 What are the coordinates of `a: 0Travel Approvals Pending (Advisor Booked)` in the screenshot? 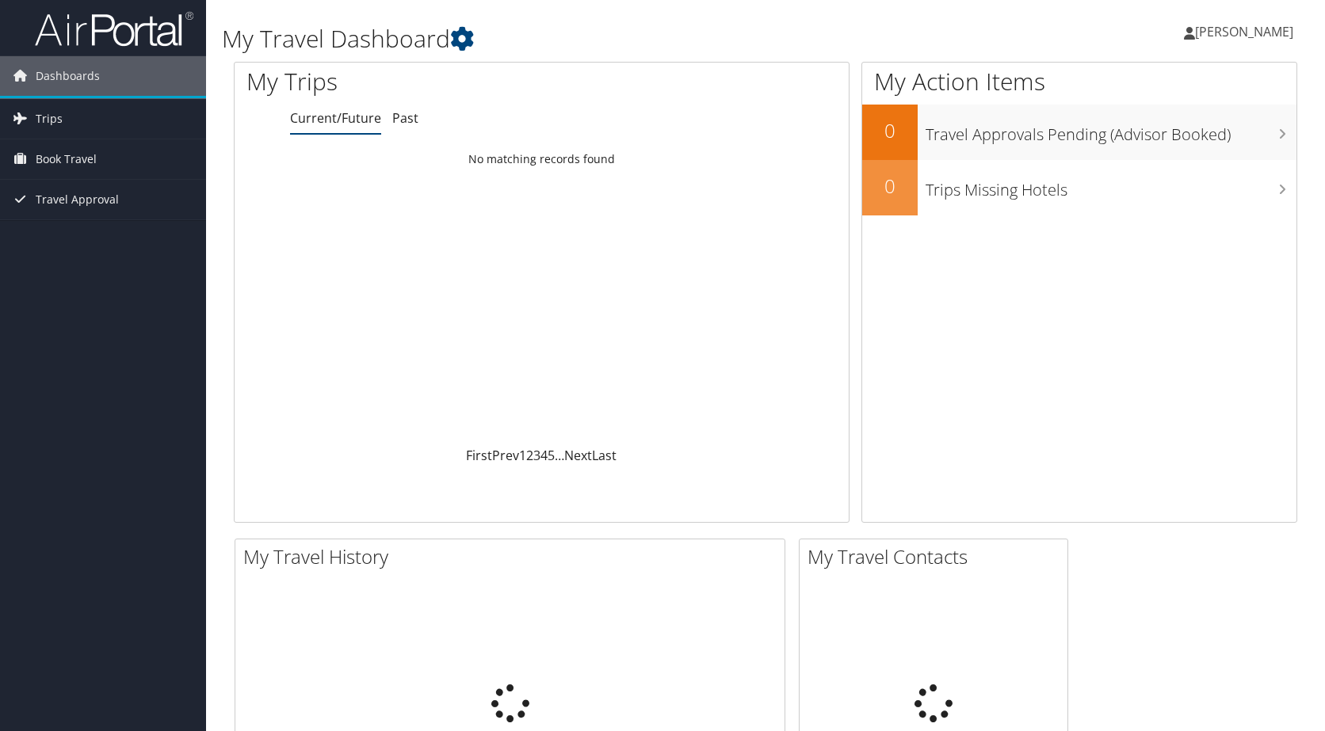 It's located at (1079, 132).